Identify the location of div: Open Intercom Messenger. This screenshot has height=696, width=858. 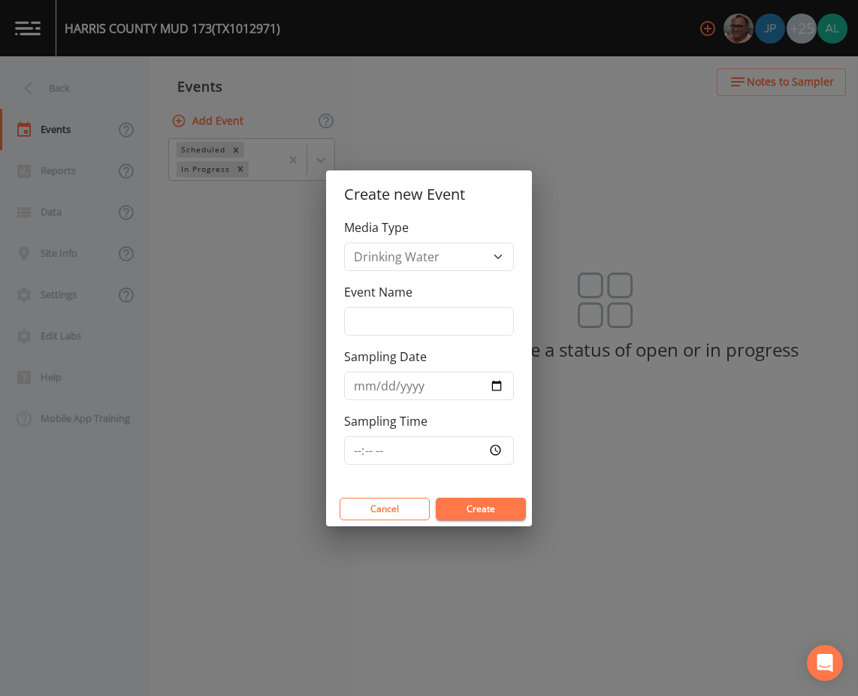
(825, 663).